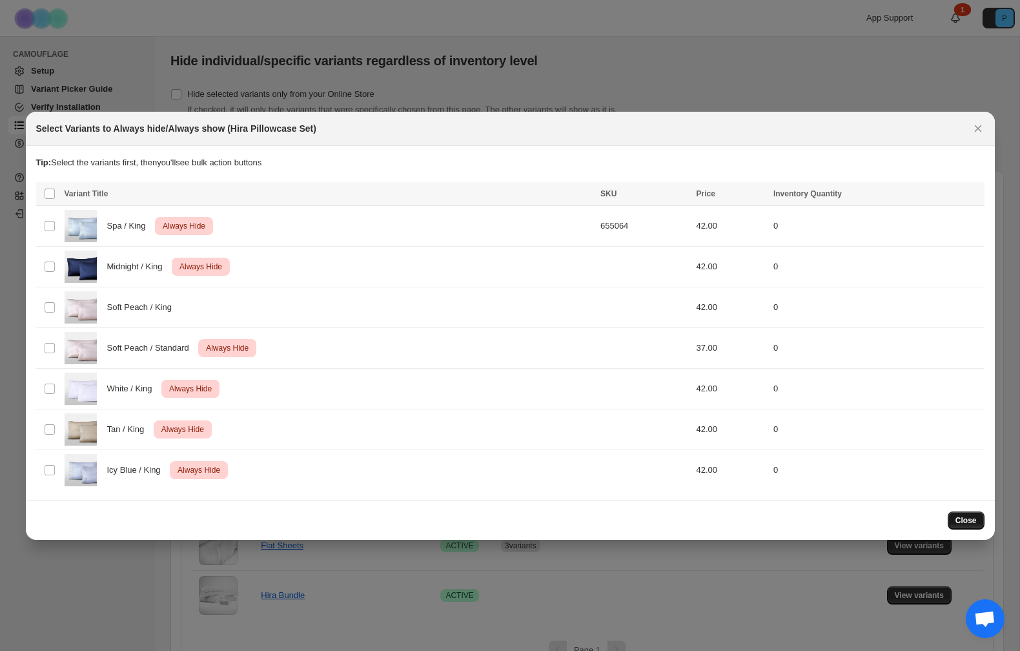  I want to click on span: SKU, so click(608, 194).